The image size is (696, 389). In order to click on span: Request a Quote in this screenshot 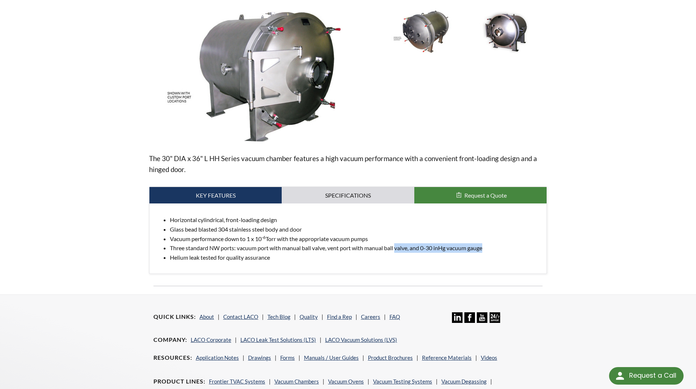, I will do `click(486, 195)`.